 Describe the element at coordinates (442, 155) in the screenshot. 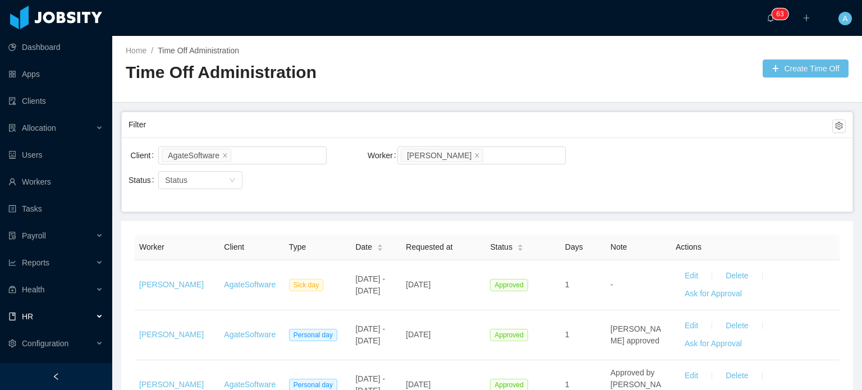

I see `li: Joshua Platero` at that location.